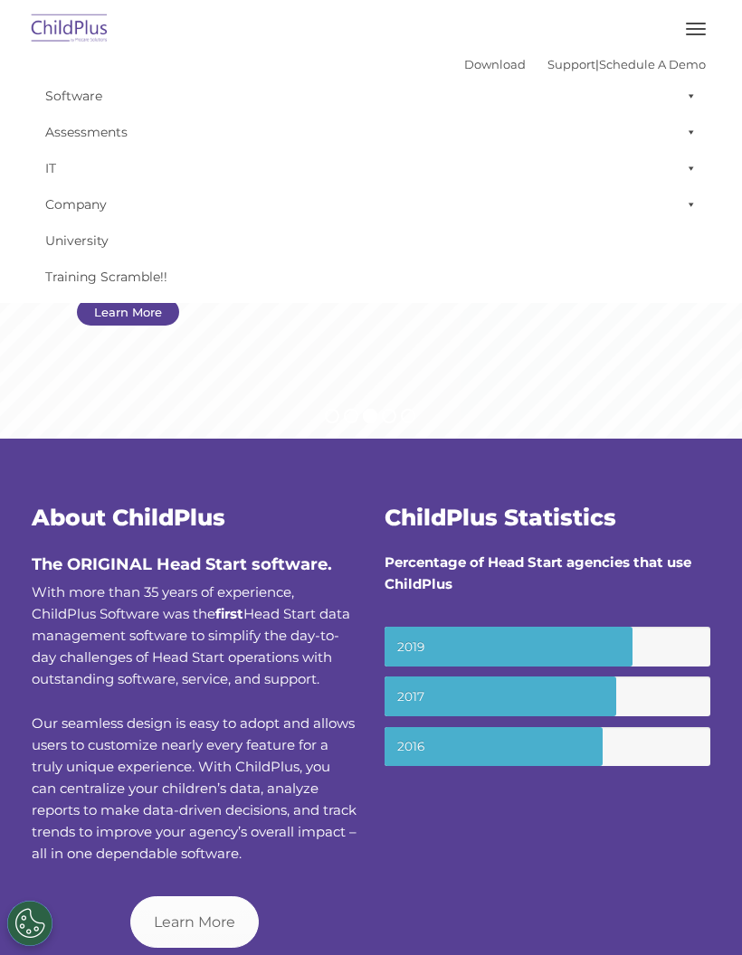 The height and width of the screenshot is (955, 742). Describe the element at coordinates (500, 517) in the screenshot. I see `span: ChildPlus Statistics` at that location.